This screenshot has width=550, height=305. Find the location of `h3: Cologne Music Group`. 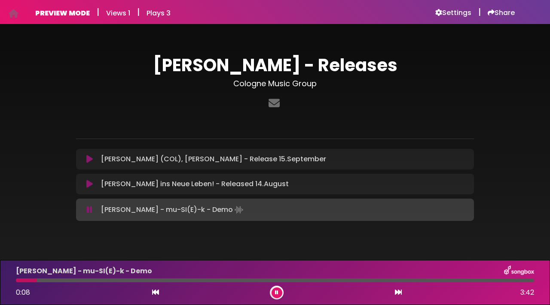

h3: Cologne Music Group is located at coordinates (275, 84).